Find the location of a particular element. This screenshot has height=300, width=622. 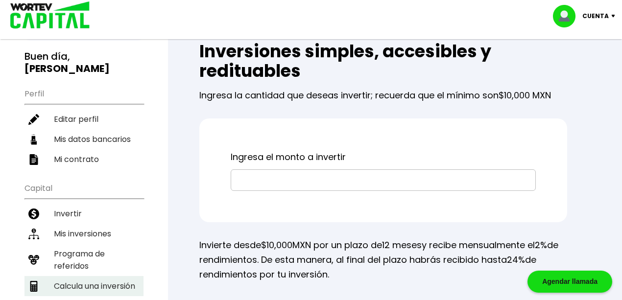

ul: Perfil is located at coordinates (84, 126).